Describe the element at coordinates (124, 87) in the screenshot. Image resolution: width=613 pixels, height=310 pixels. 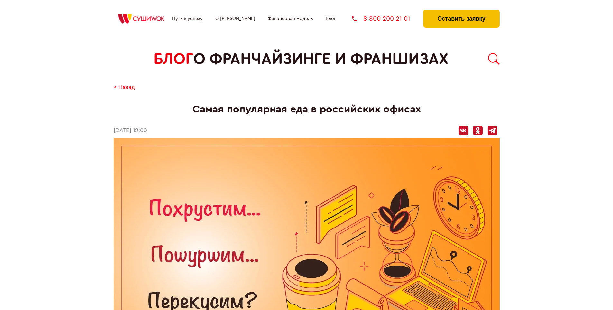
I see `a: < Назад` at that location.